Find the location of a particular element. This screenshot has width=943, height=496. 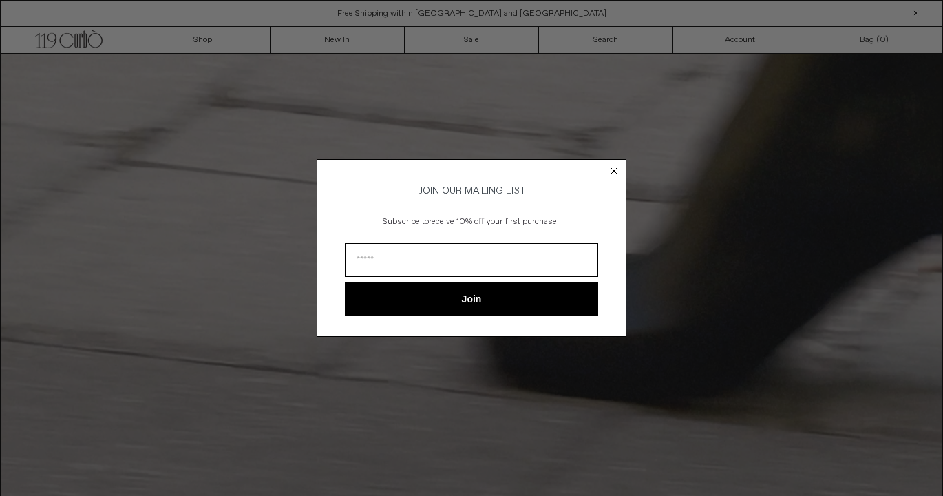

span: JOIN OUR MAILING LIST is located at coordinates (471, 191).